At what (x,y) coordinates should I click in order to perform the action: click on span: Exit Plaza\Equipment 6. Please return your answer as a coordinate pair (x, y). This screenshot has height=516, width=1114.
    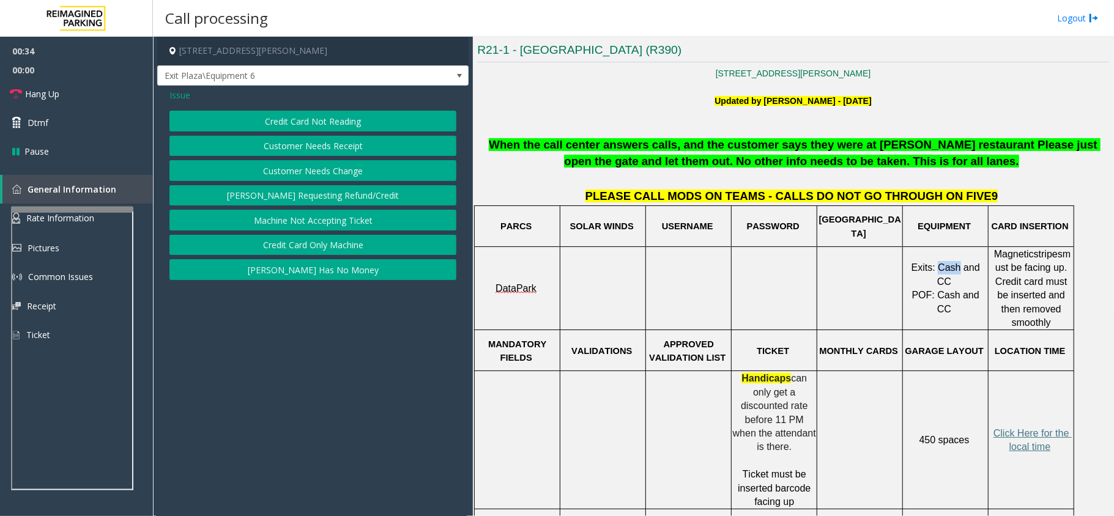
    Looking at the image, I should click on (282, 76).